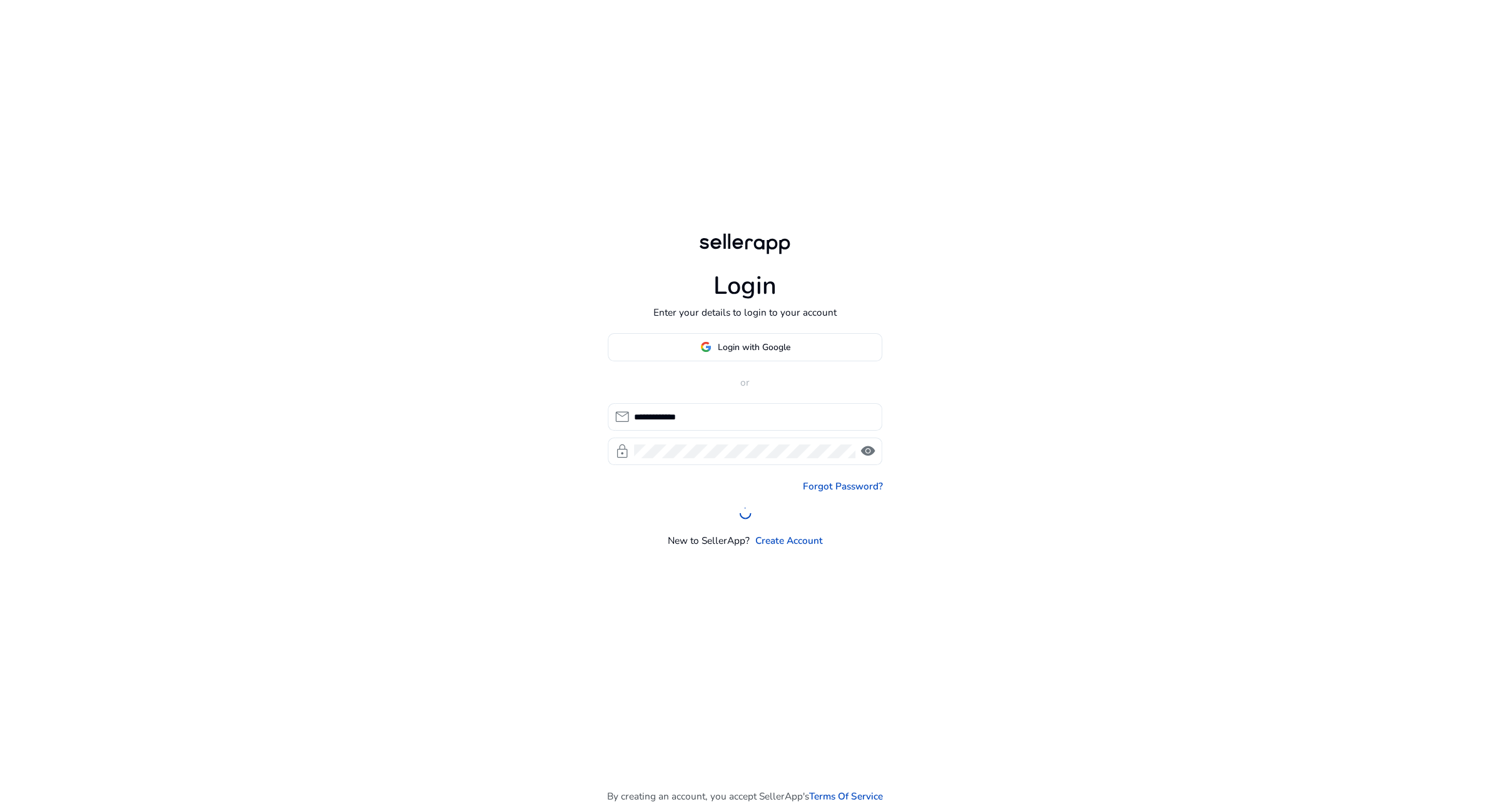 This screenshot has height=812, width=1490. Describe the element at coordinates (868, 451) in the screenshot. I see `span: visibility` at that location.